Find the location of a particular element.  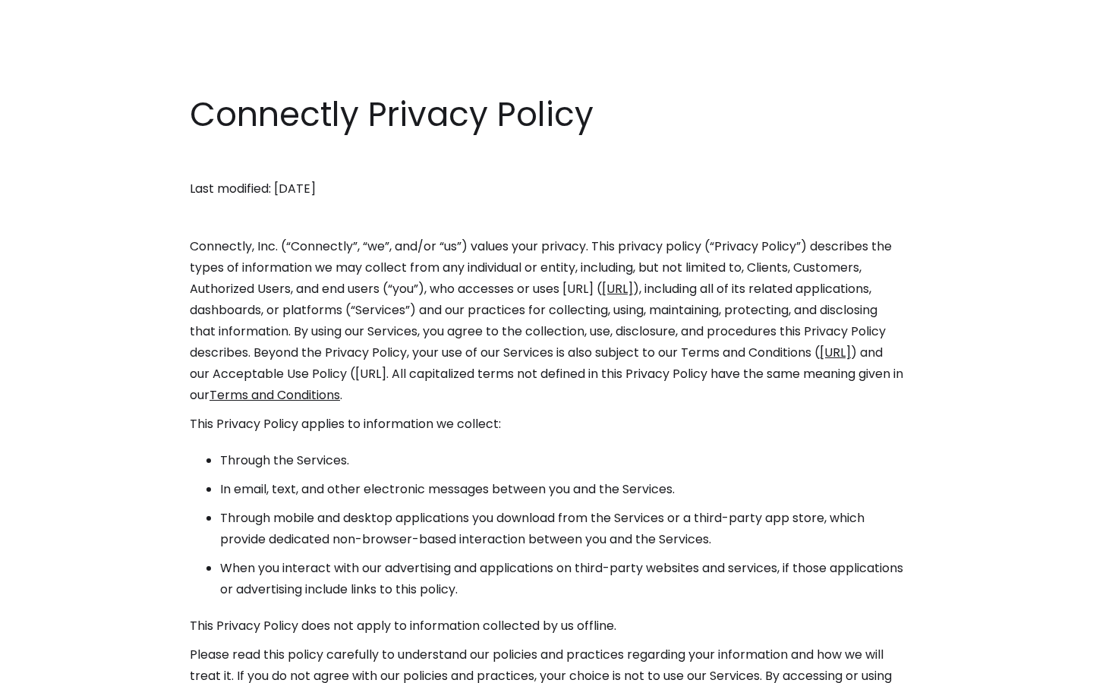

li: When you interact with our advertising and applications on third-party websites and services, if ... is located at coordinates (562, 579).